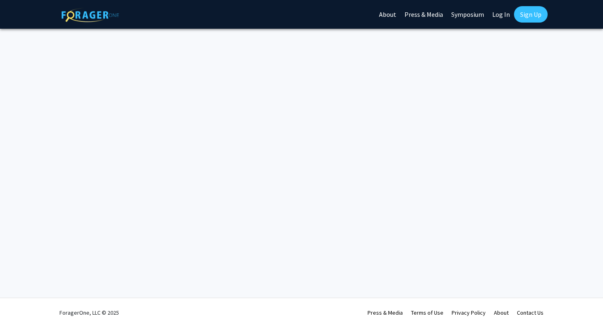 This screenshot has height=327, width=603. What do you see at coordinates (530, 313) in the screenshot?
I see `a: Contact Us` at bounding box center [530, 313].